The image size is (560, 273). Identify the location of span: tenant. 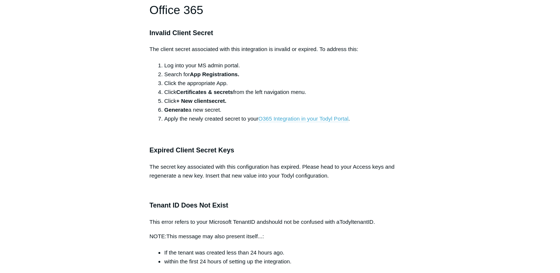
(360, 222).